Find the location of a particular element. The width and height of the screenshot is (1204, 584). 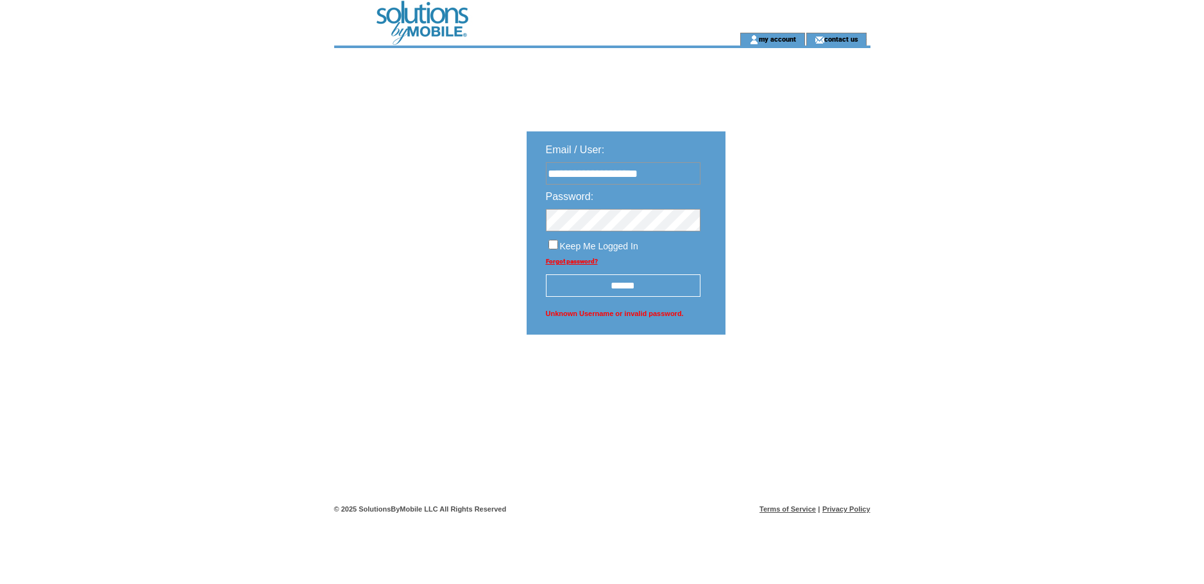

a: Terms of Service is located at coordinates (788, 509).